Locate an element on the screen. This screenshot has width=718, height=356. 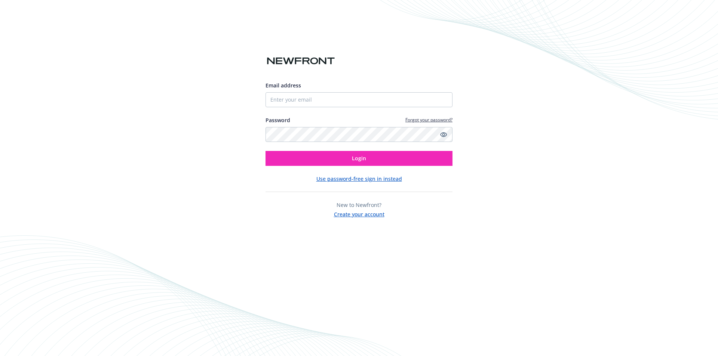
span: New to Newfront? is located at coordinates (359, 205).